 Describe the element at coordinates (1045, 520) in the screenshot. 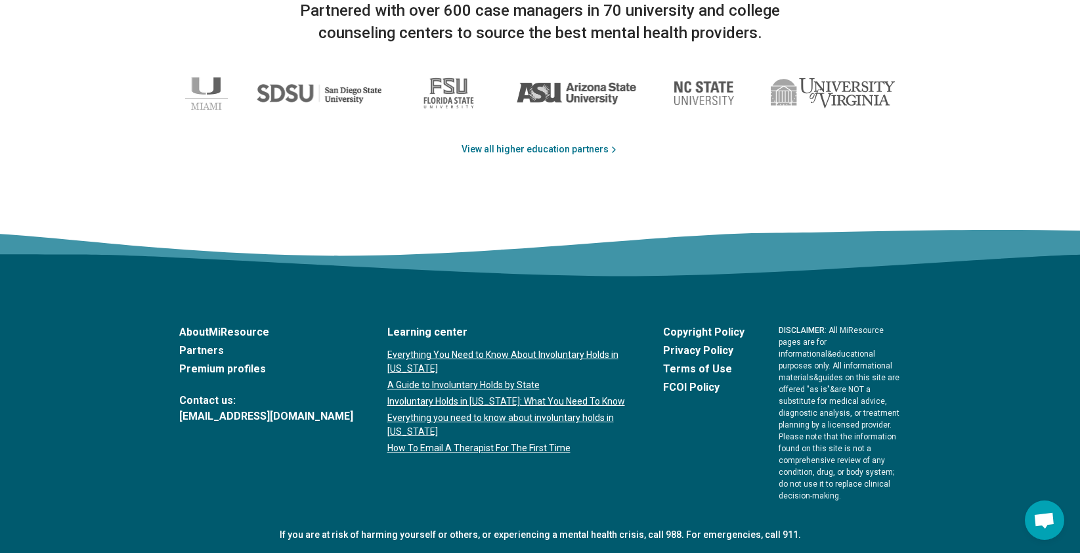

I see `a: Open chat` at that location.